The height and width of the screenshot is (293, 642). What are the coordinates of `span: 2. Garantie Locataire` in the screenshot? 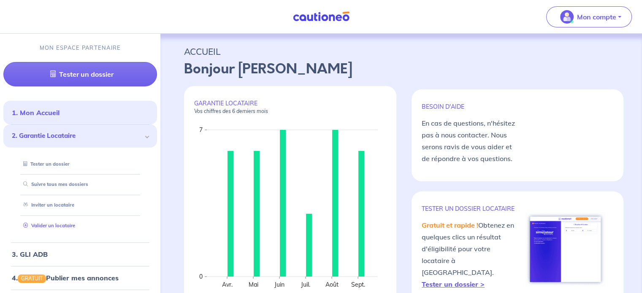 It's located at (77, 136).